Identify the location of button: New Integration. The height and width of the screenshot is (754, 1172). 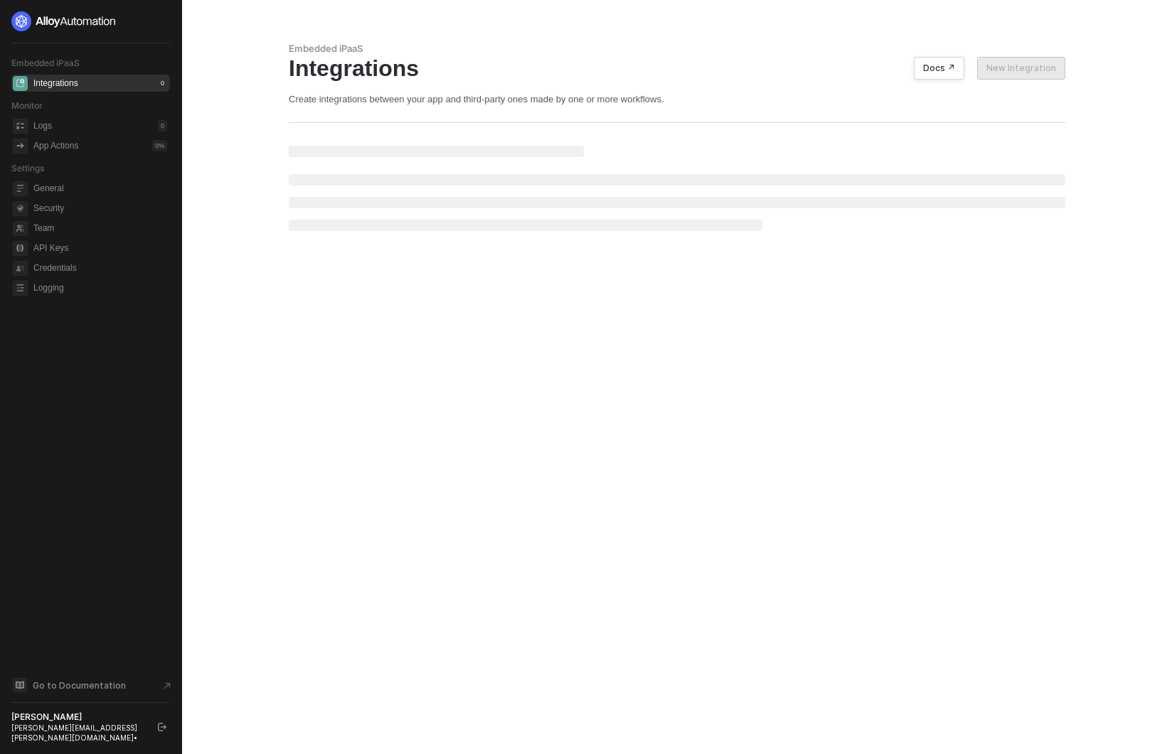
(1021, 68).